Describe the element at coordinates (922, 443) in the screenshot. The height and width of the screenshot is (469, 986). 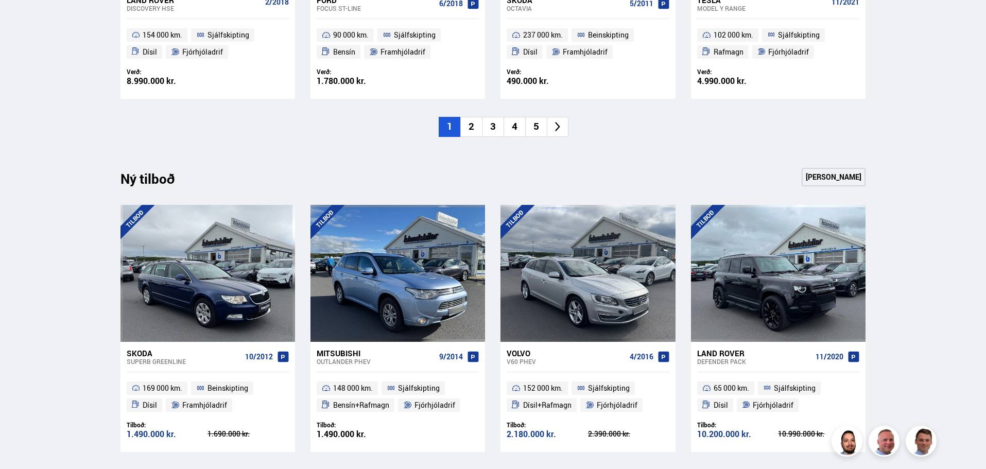
I see `img: FbJEzSuNWCJXmdc-.webp` at that location.